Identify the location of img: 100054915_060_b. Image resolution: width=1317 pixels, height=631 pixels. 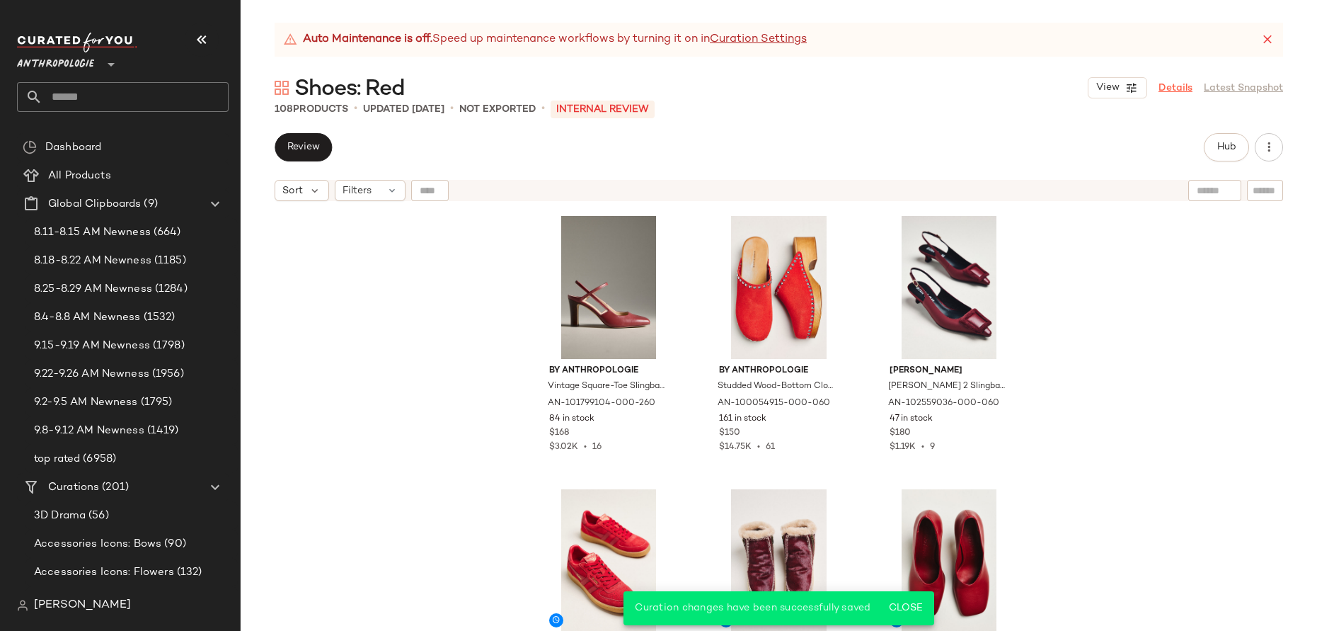
(779, 287).